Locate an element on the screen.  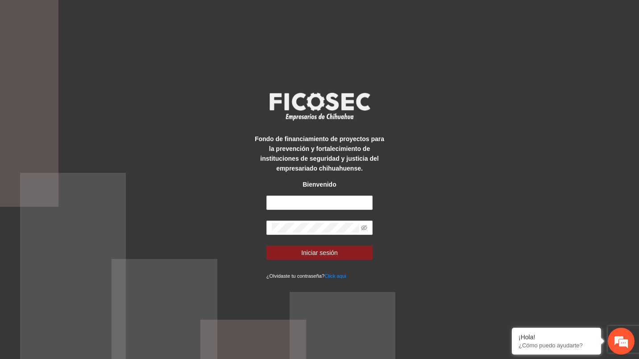
span: Iniciar sesión is located at coordinates (319, 252).